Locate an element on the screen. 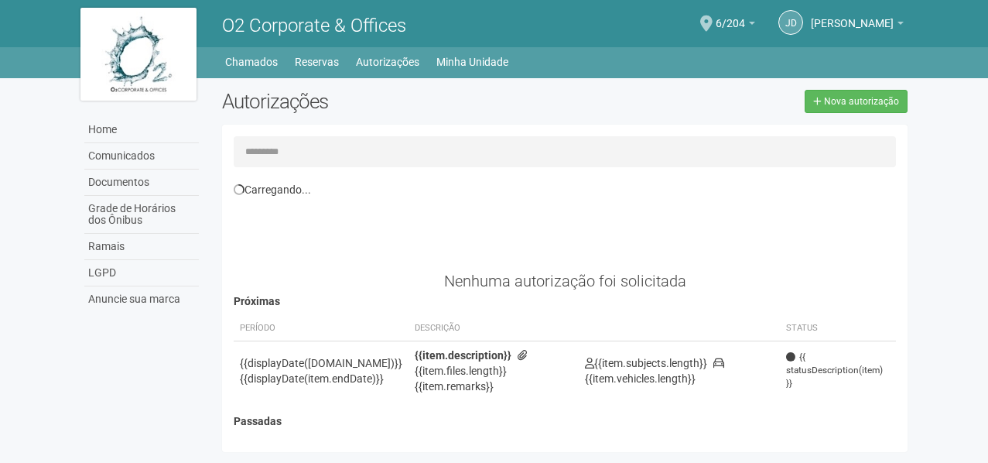  th: Período is located at coordinates (321, 328).